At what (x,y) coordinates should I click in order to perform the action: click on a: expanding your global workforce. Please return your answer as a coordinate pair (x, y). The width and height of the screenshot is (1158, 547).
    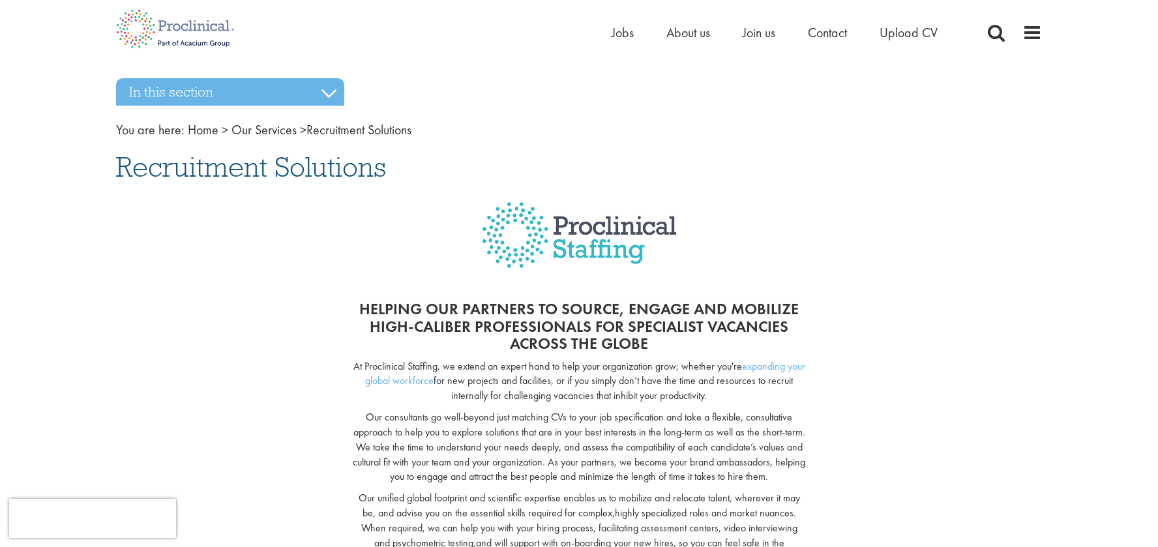
    Looking at the image, I should click on (585, 374).